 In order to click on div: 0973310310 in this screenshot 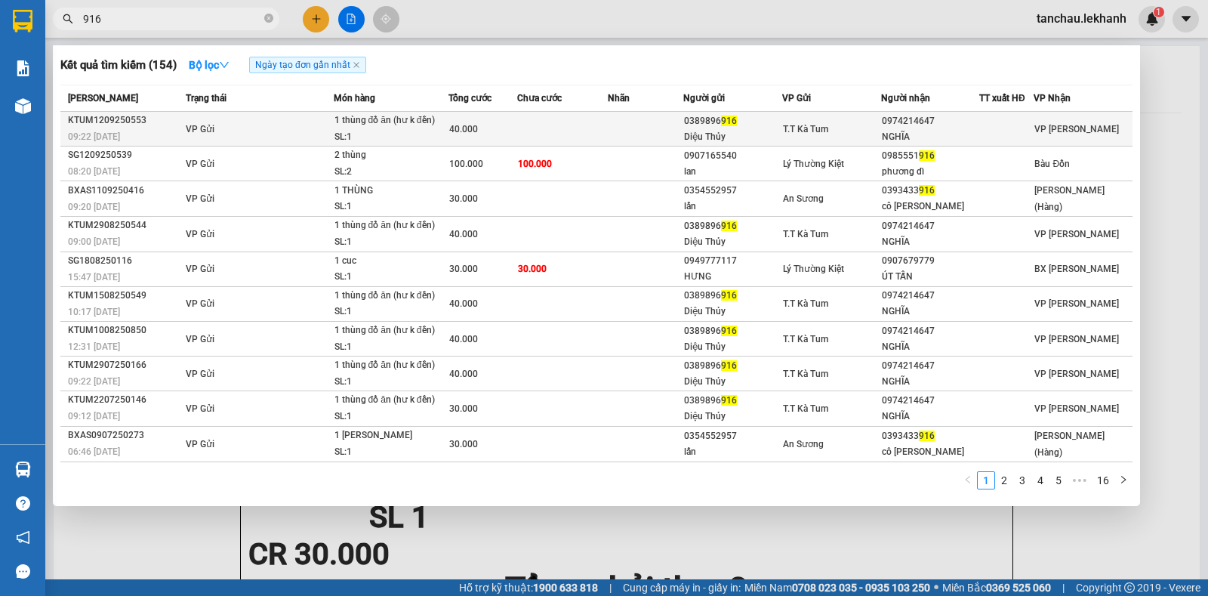, I will do `click(205, 78)`.